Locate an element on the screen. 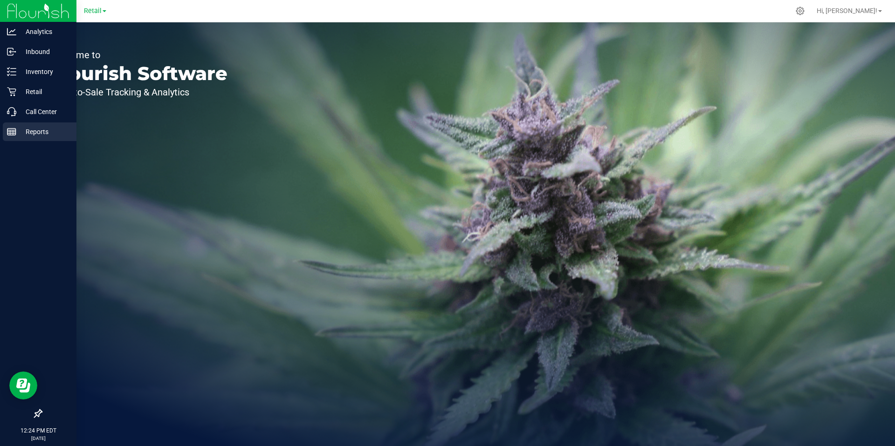  p: Flourish Software is located at coordinates (139, 74).